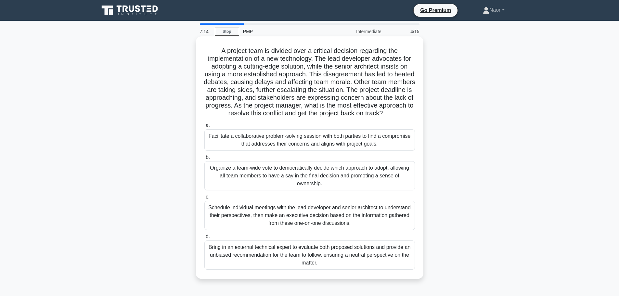 The width and height of the screenshot is (619, 296). What do you see at coordinates (310, 176) in the screenshot?
I see `div: Organize a team-wide vote to democratically decide which approach to adopt, allowing all team mem...` at bounding box center [310, 176].